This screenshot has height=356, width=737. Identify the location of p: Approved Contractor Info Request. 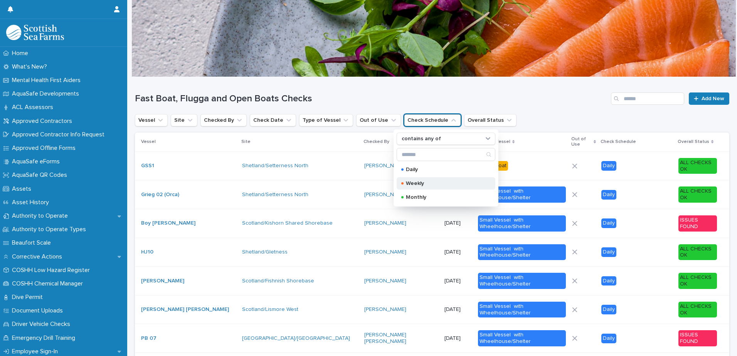
(60, 134).